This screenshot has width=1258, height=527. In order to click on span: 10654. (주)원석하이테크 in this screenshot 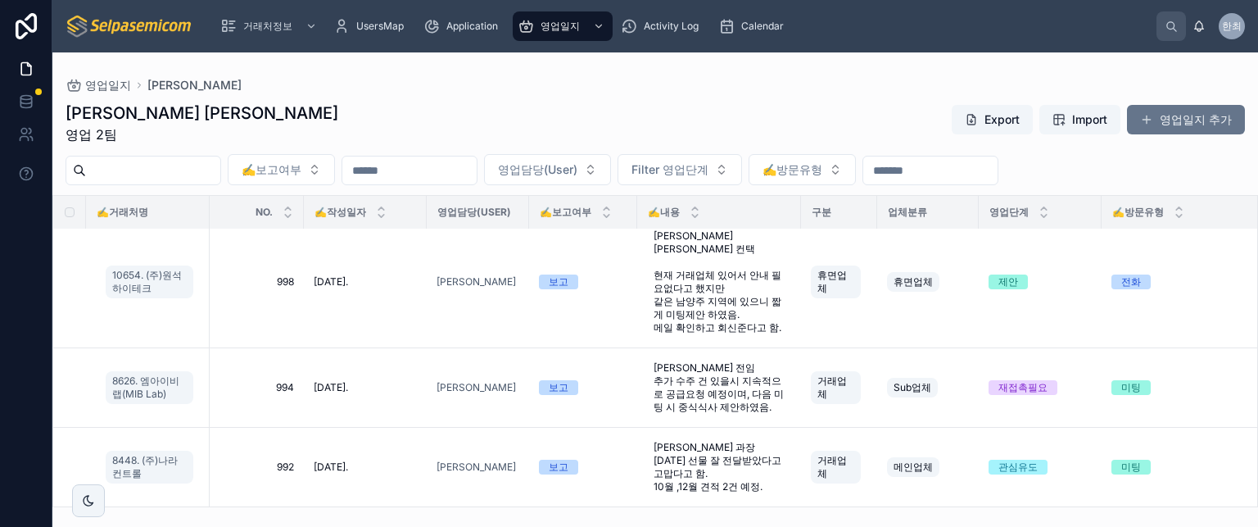, I will do `click(149, 282)`.